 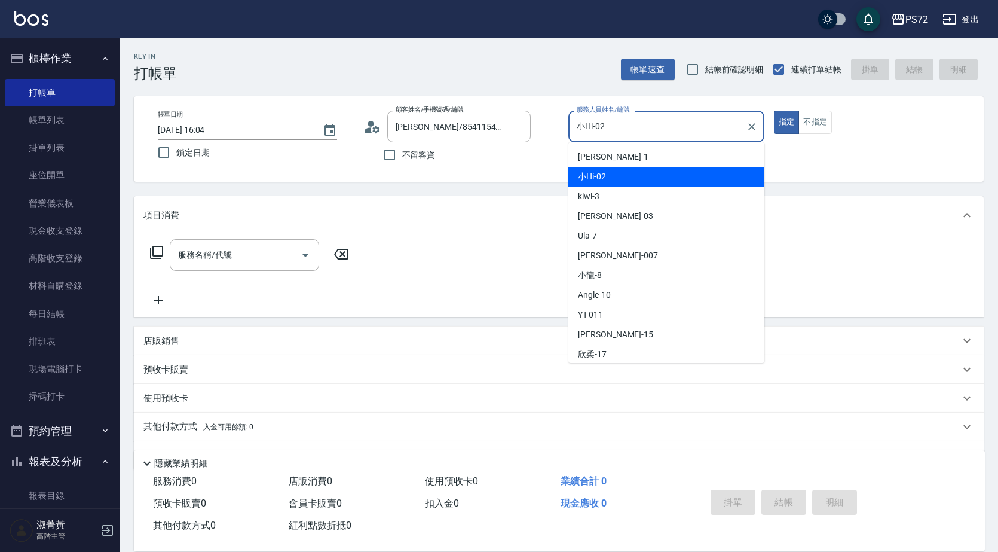 I want to click on button: 帳單速查, so click(x=648, y=69).